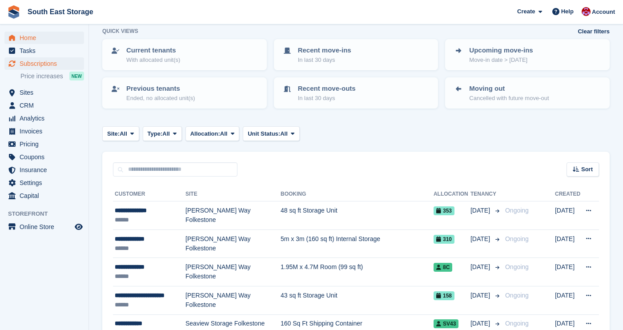 Image resolution: width=623 pixels, height=330 pixels. Describe the element at coordinates (121, 133) in the screenshot. I see `button: Site: All` at that location.